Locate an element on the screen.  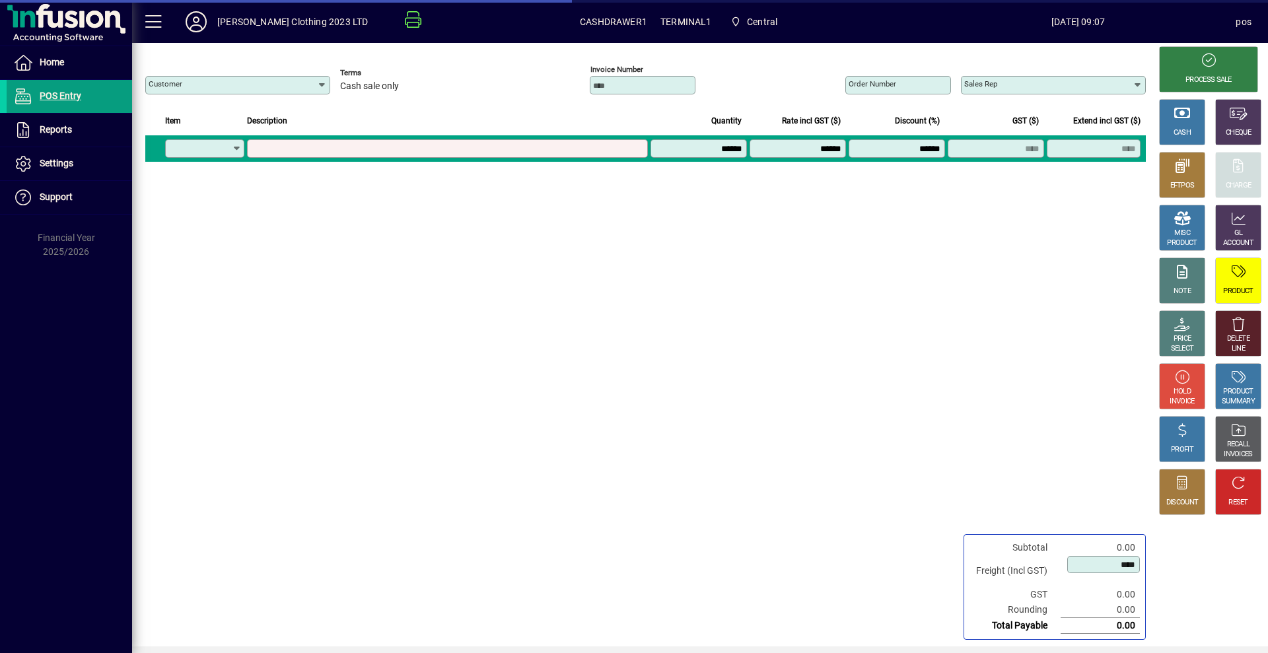
span: Discount (%) is located at coordinates (917, 121).